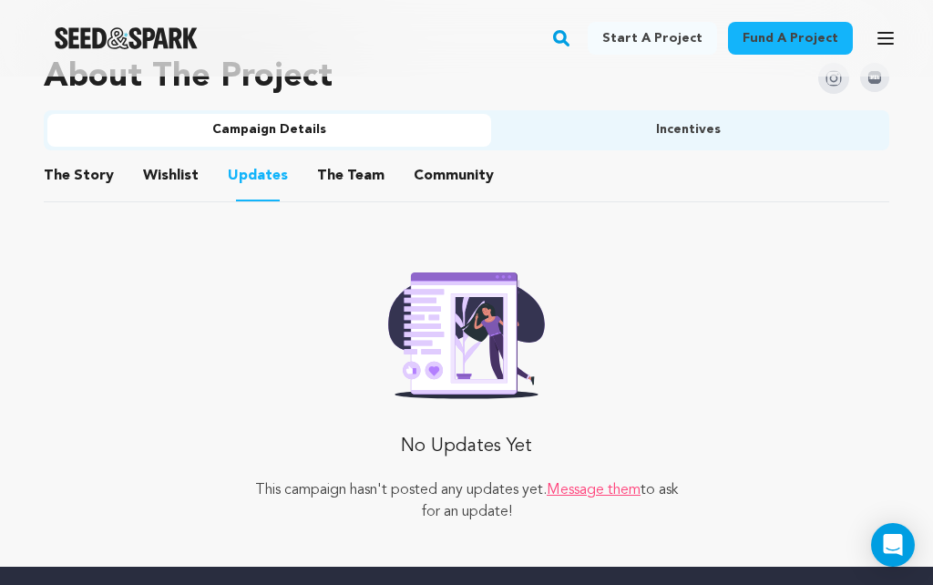 The image size is (933, 585). I want to click on span: Community, so click(454, 176).